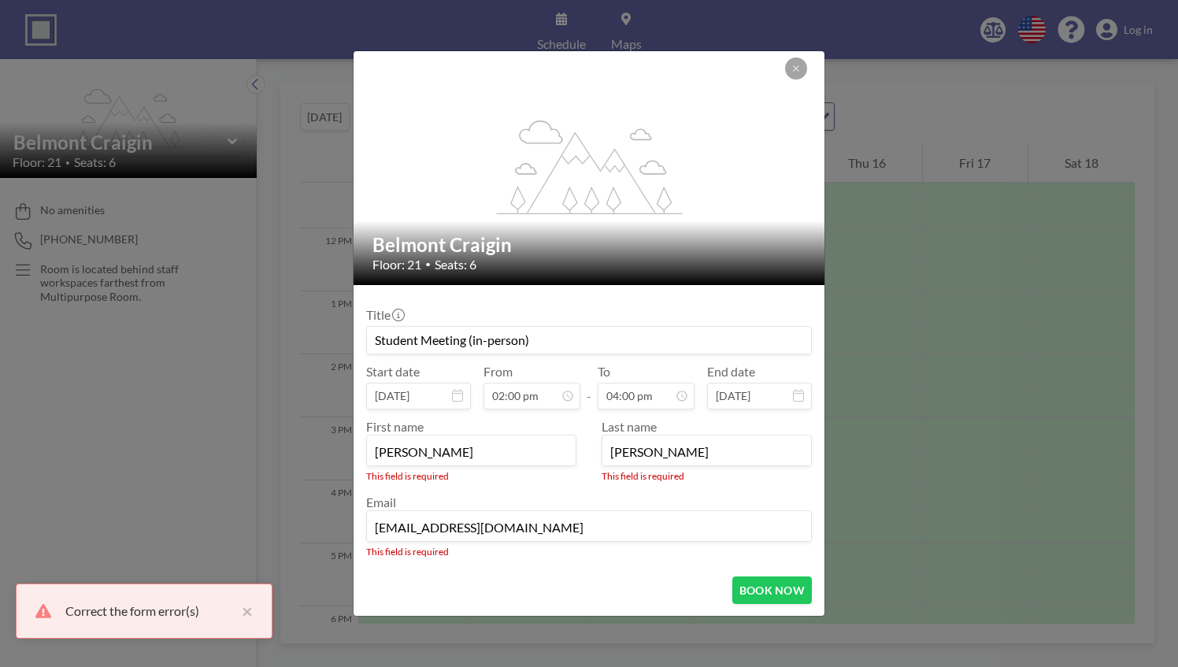  What do you see at coordinates (384, 315) in the screenshot?
I see `label: Title` at bounding box center [384, 315].